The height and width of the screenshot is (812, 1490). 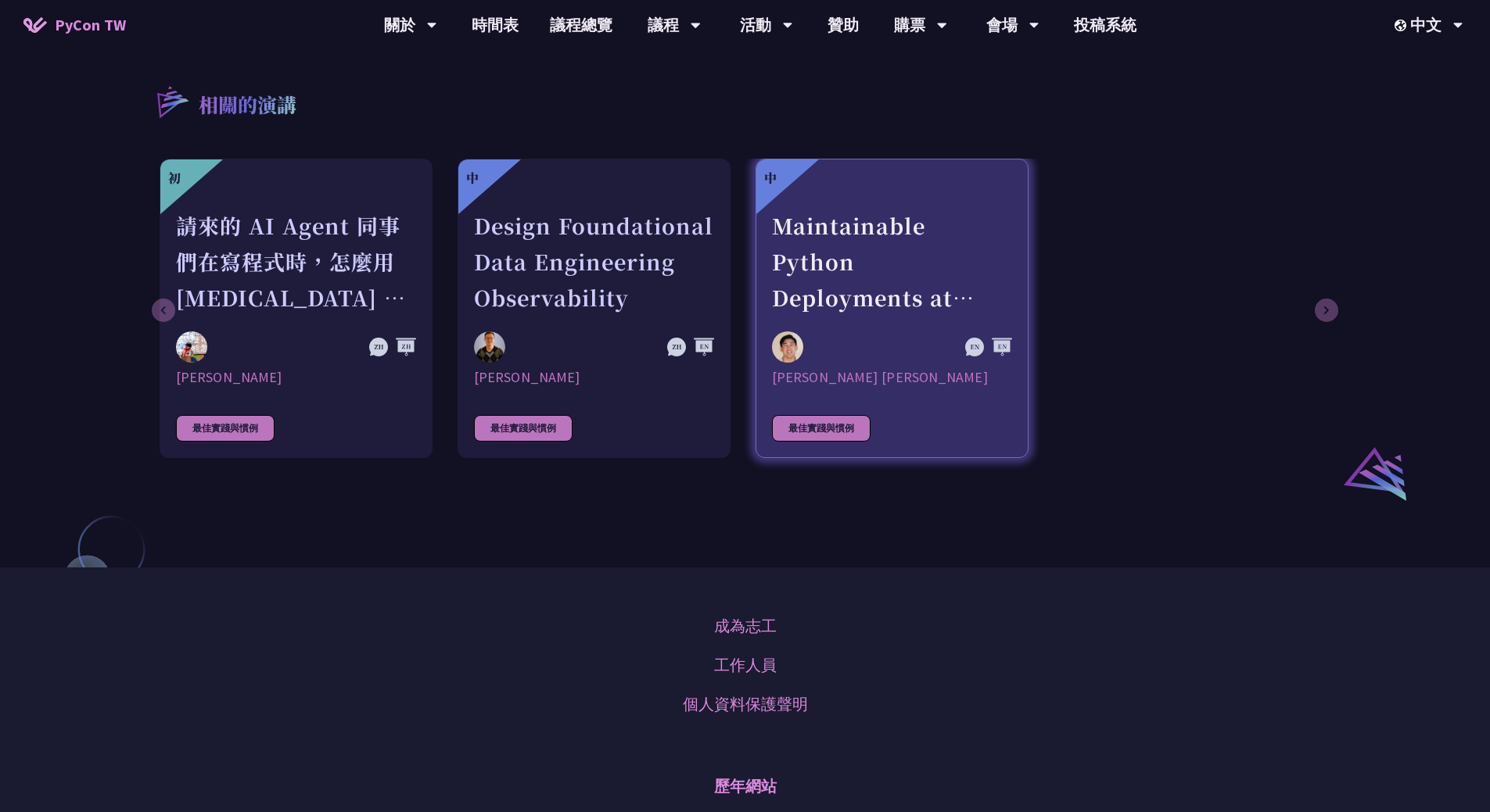 What do you see at coordinates (745, 704) in the screenshot?
I see `a: 個人資料保護聲明` at bounding box center [745, 704].